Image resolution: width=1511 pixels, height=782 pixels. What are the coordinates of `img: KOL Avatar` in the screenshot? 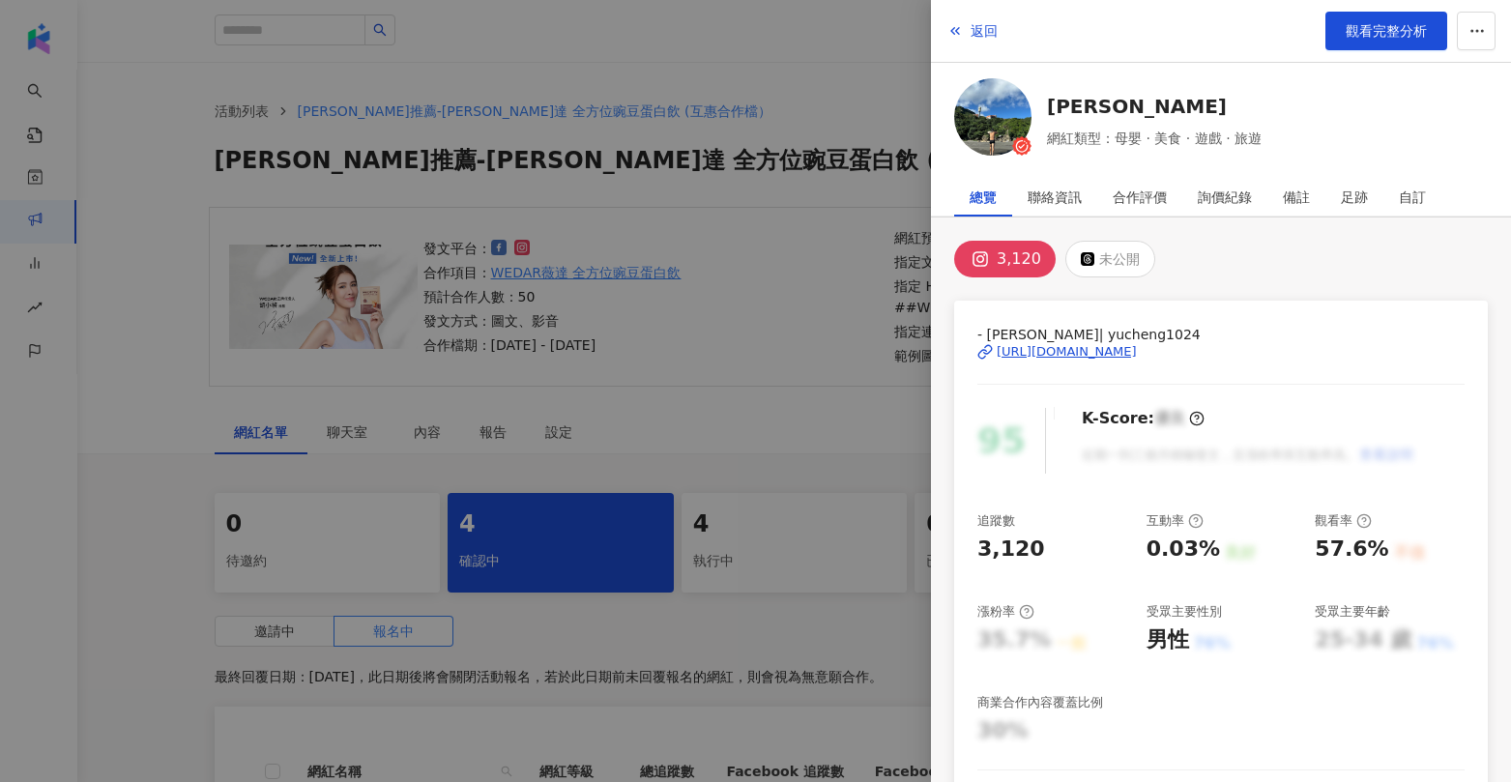 It's located at (993, 117).